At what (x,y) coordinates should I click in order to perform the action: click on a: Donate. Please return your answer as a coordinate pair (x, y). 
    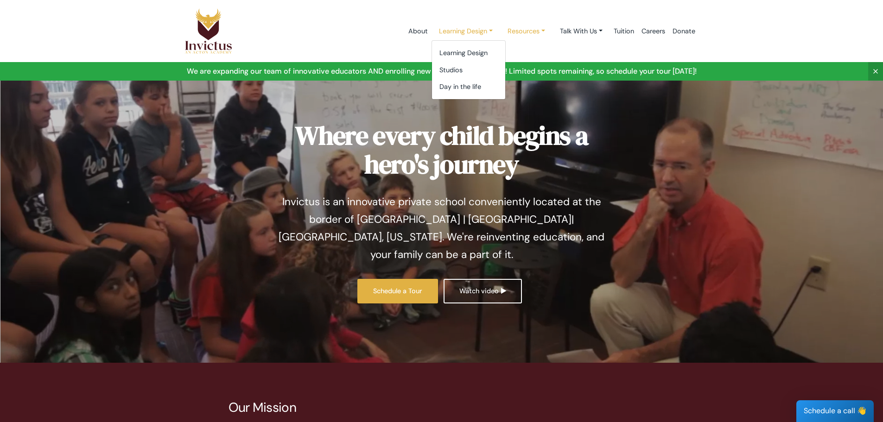
    Looking at the image, I should click on (684, 31).